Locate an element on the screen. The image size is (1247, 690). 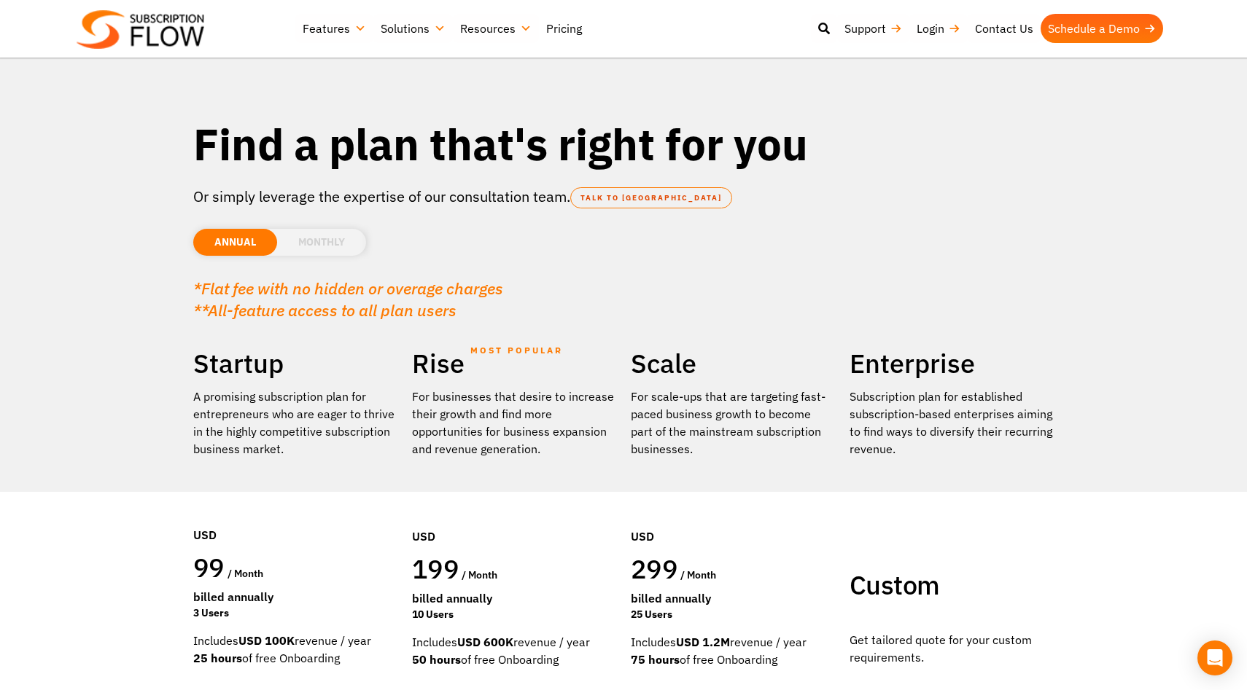
em: **All-feature access to all plan users is located at coordinates (324, 310).